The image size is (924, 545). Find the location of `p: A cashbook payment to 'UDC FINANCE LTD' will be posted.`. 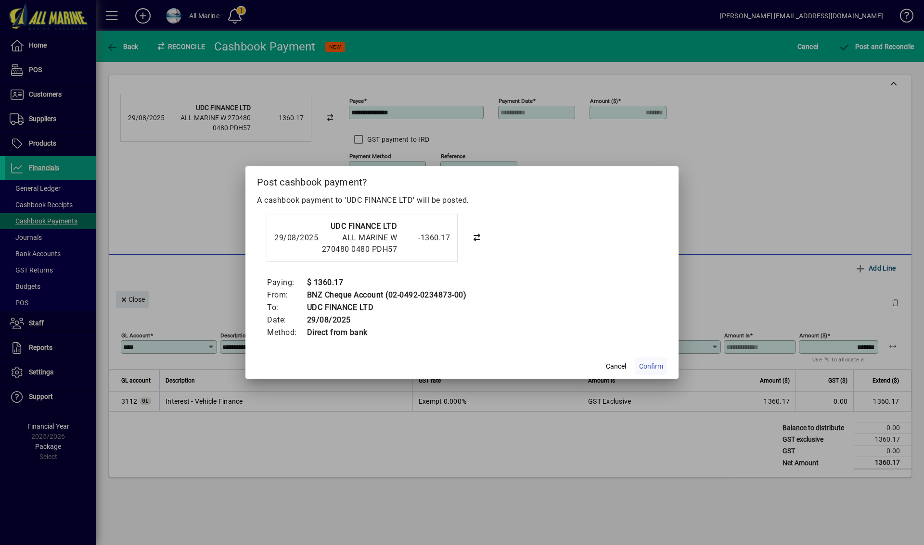

p: A cashbook payment to 'UDC FINANCE LTD' will be posted. is located at coordinates (462, 201).